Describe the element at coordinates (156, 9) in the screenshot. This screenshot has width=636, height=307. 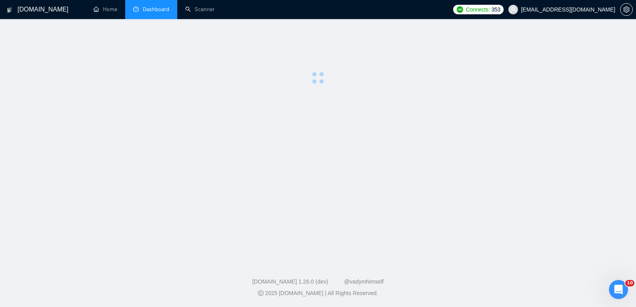
I see `span: Dashboard` at that location.